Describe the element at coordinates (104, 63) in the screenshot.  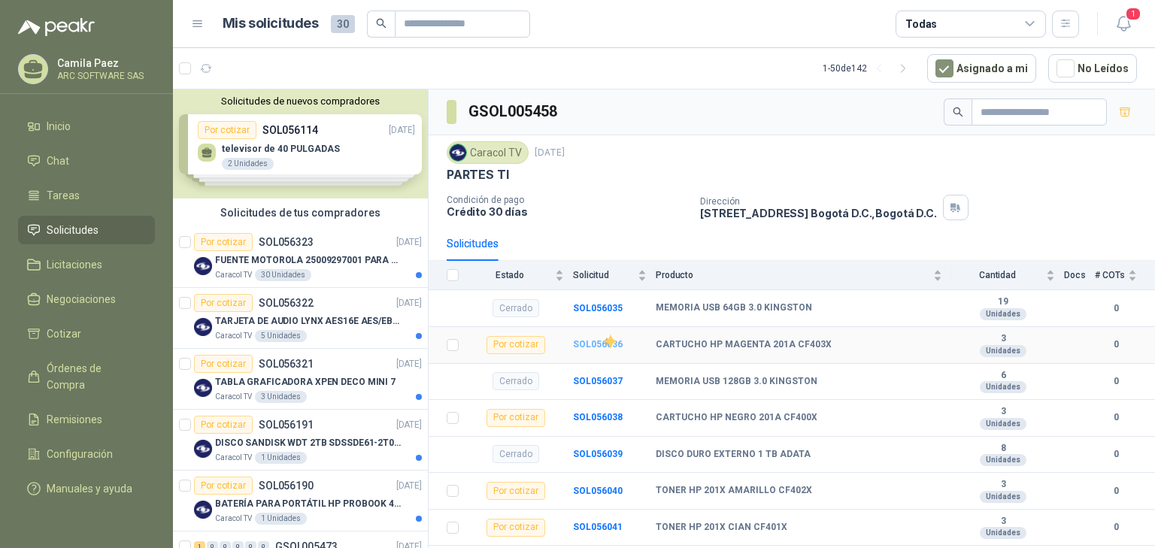
I see `p: Camila Paez` at that location.